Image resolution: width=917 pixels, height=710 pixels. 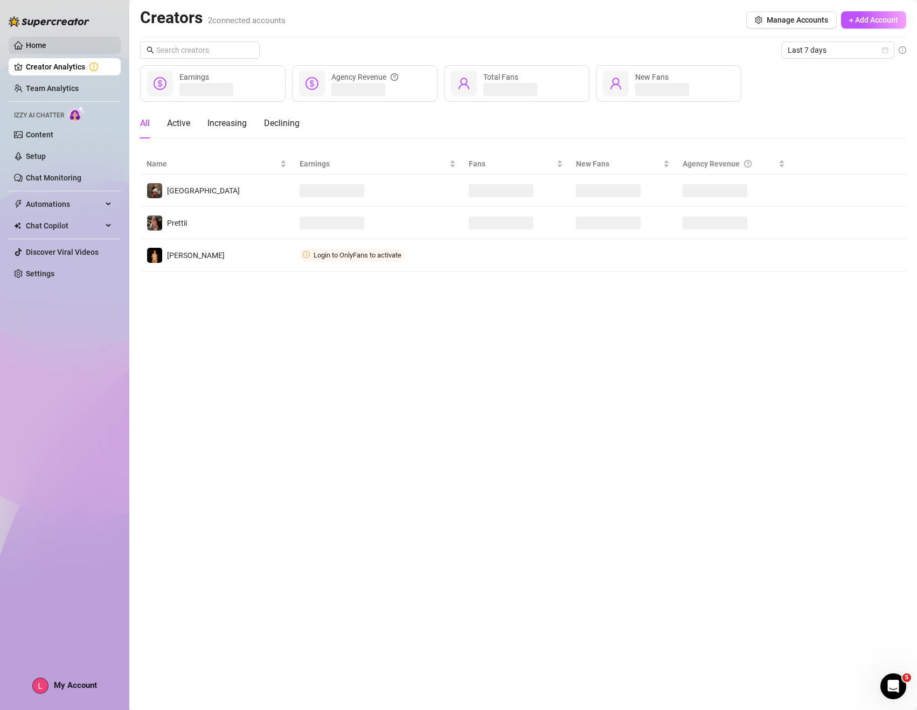 I want to click on th: Fans, so click(x=516, y=164).